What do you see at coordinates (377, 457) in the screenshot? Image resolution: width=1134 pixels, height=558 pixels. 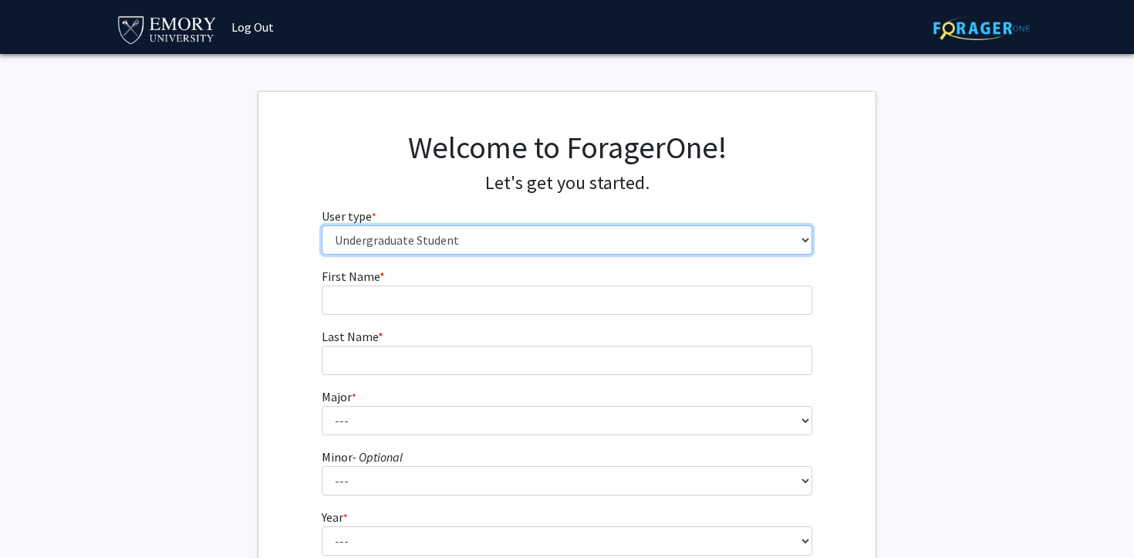 I see `i: - Optional` at bounding box center [377, 457].